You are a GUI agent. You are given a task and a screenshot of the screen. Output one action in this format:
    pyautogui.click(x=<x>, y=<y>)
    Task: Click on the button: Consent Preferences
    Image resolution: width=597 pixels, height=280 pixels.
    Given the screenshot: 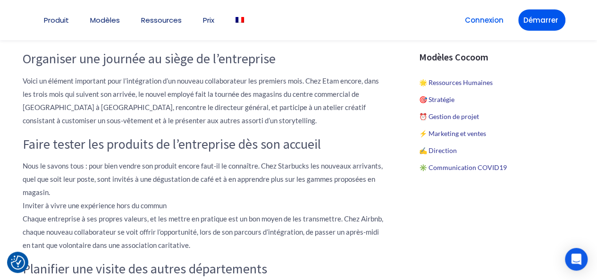 What is the action you would take?
    pyautogui.click(x=18, y=263)
    